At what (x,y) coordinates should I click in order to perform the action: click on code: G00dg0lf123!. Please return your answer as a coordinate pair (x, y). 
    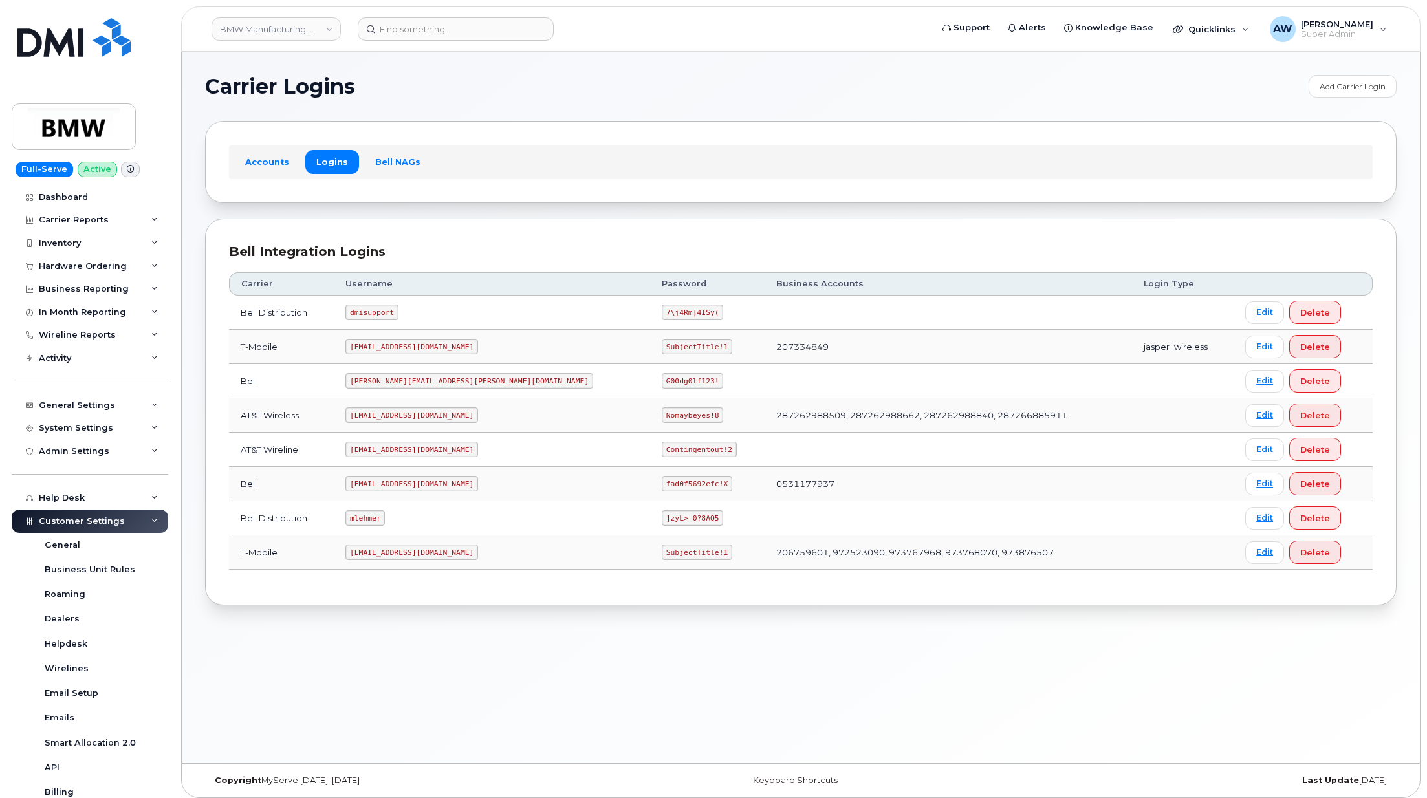
    Looking at the image, I should click on (692, 381).